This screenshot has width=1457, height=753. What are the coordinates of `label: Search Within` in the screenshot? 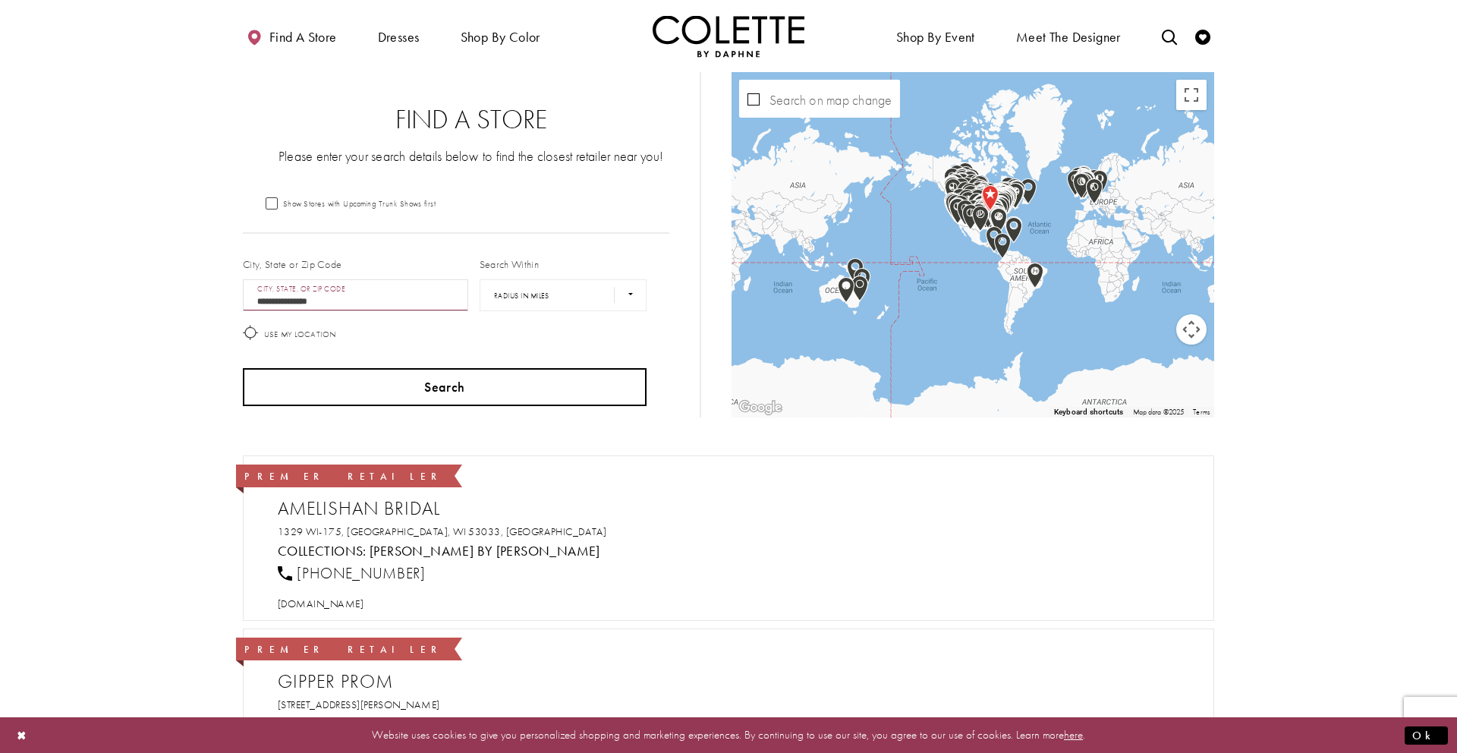 It's located at (509, 264).